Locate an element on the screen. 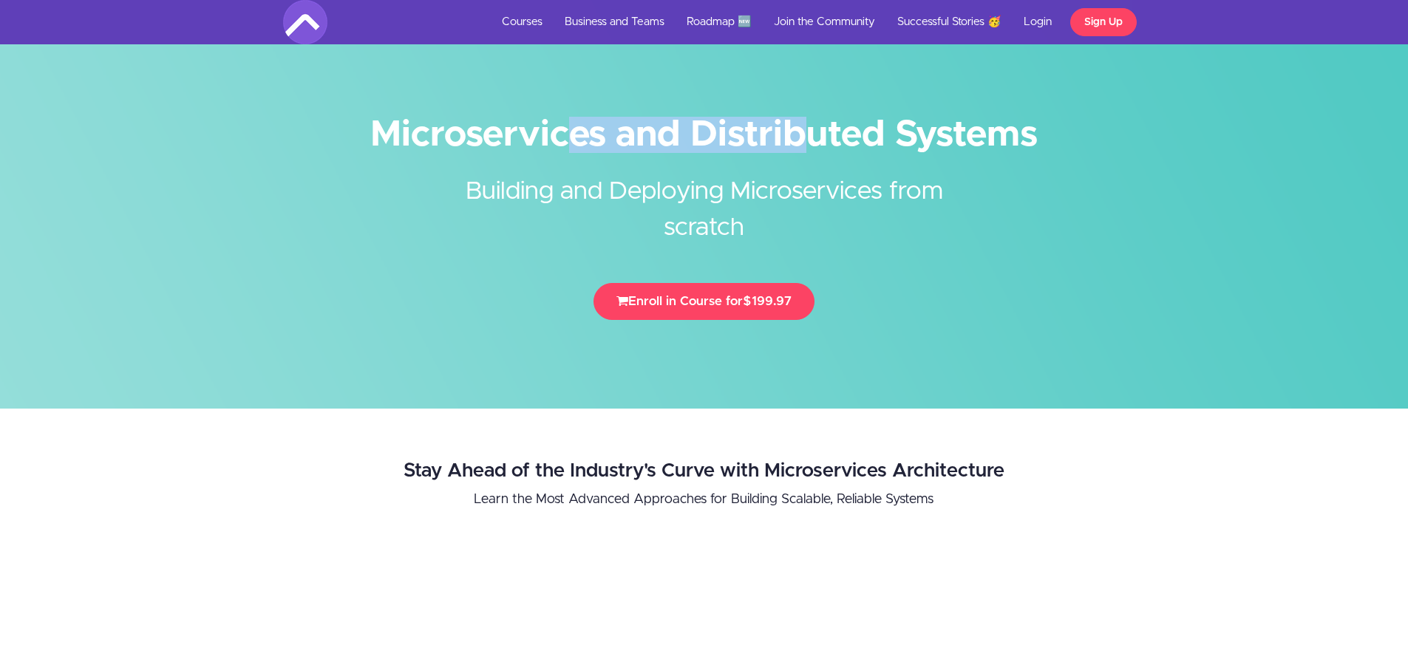  a: Sign Up is located at coordinates (1104, 22).